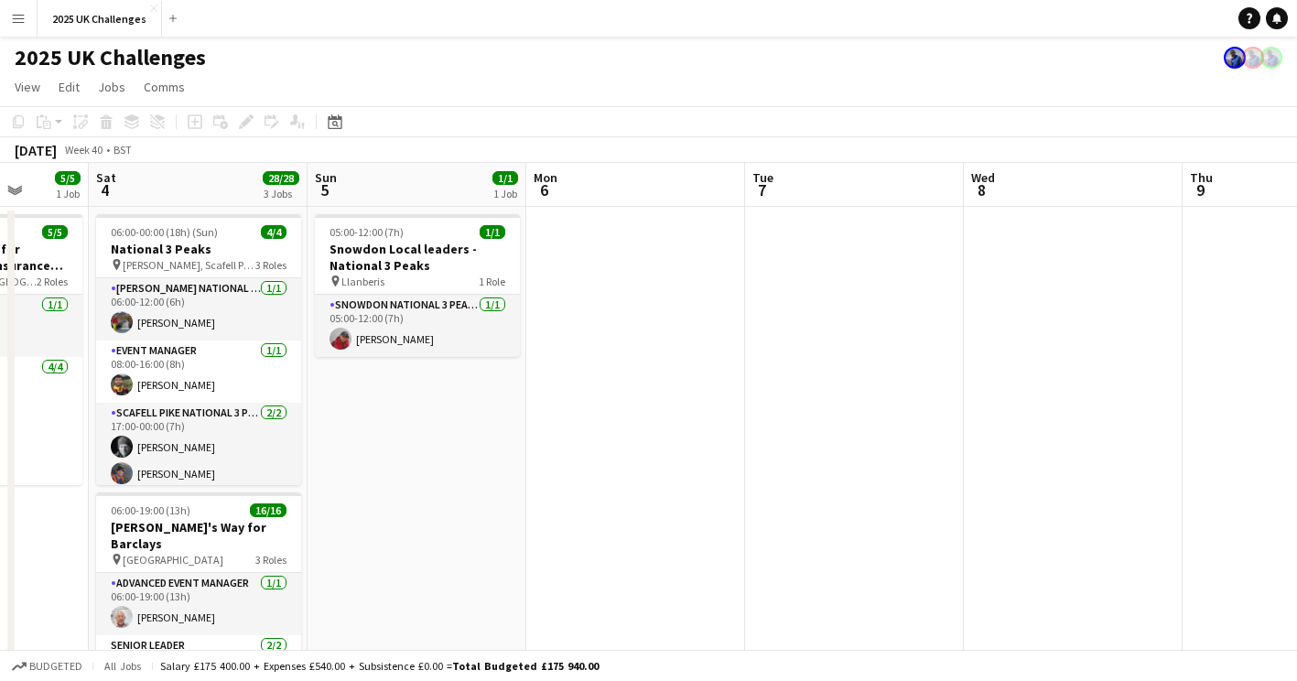 The height and width of the screenshot is (681, 1297). I want to click on h1: 2025 UK Challenges, so click(110, 58).